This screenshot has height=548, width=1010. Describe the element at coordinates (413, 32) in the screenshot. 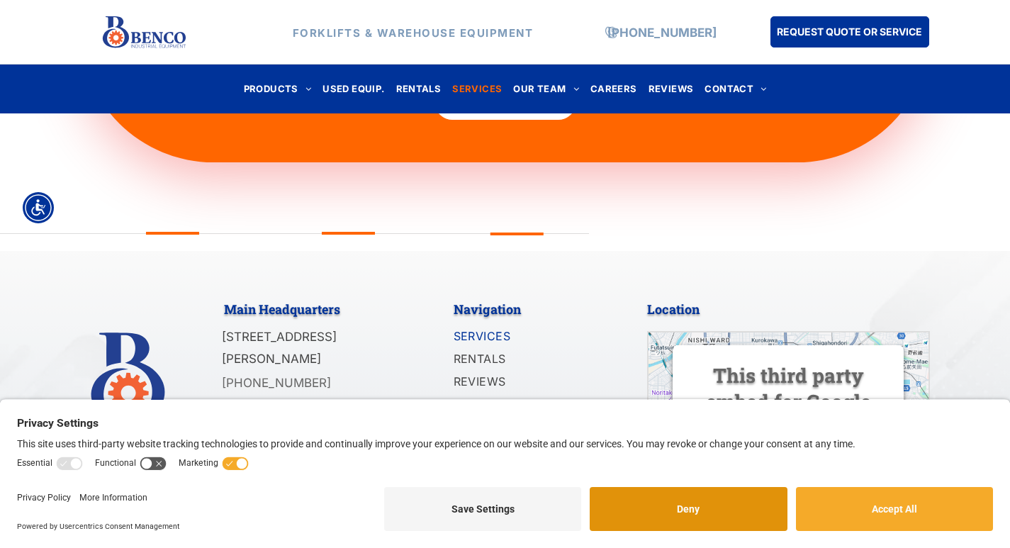

I see `strong: FORKLIFTS & WAREHOUSE EQUIPMENT` at that location.